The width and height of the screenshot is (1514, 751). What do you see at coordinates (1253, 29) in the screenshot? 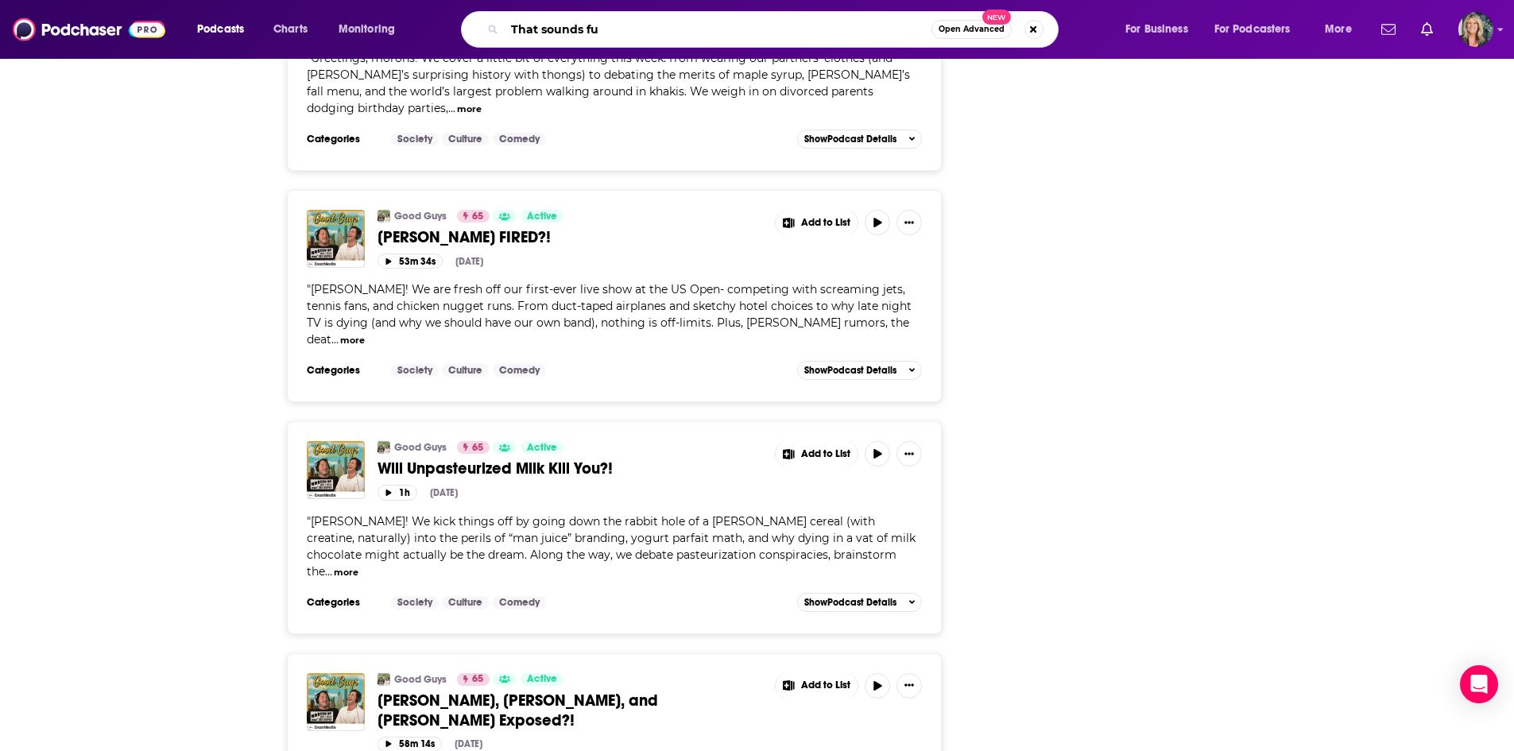
I see `span: For Podcasters` at bounding box center [1253, 29].